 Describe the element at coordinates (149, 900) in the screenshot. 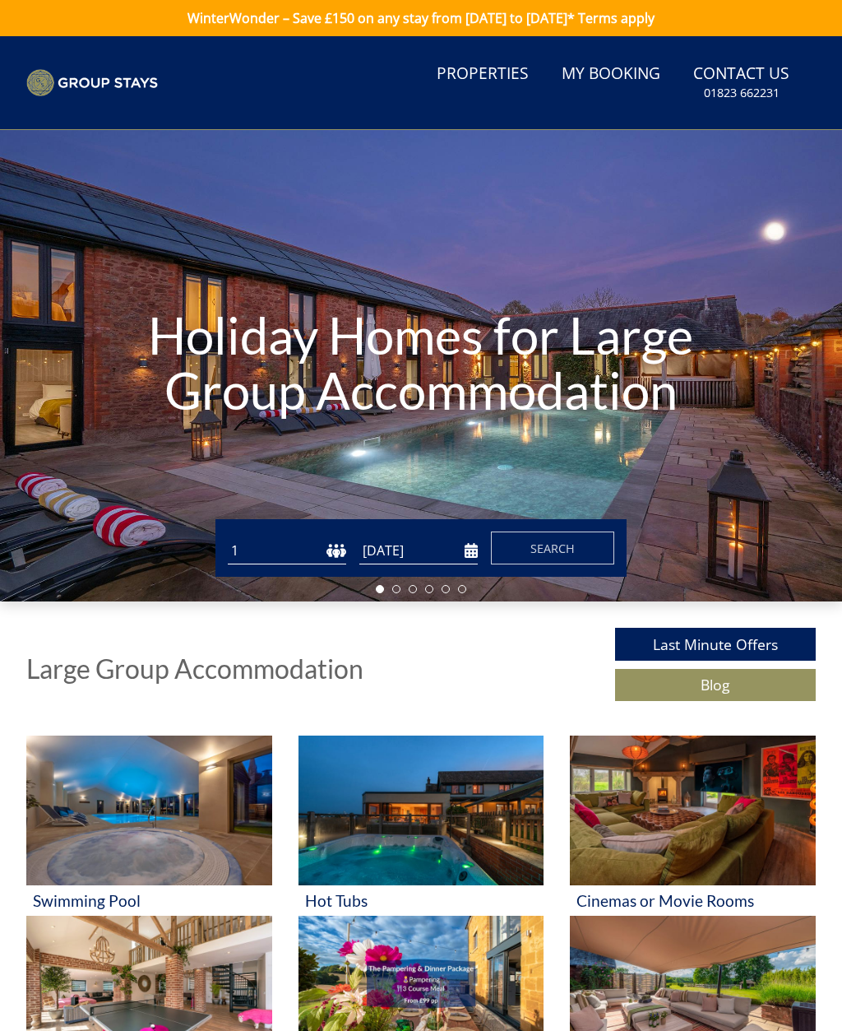

I see `h3: Swimming Pool` at that location.